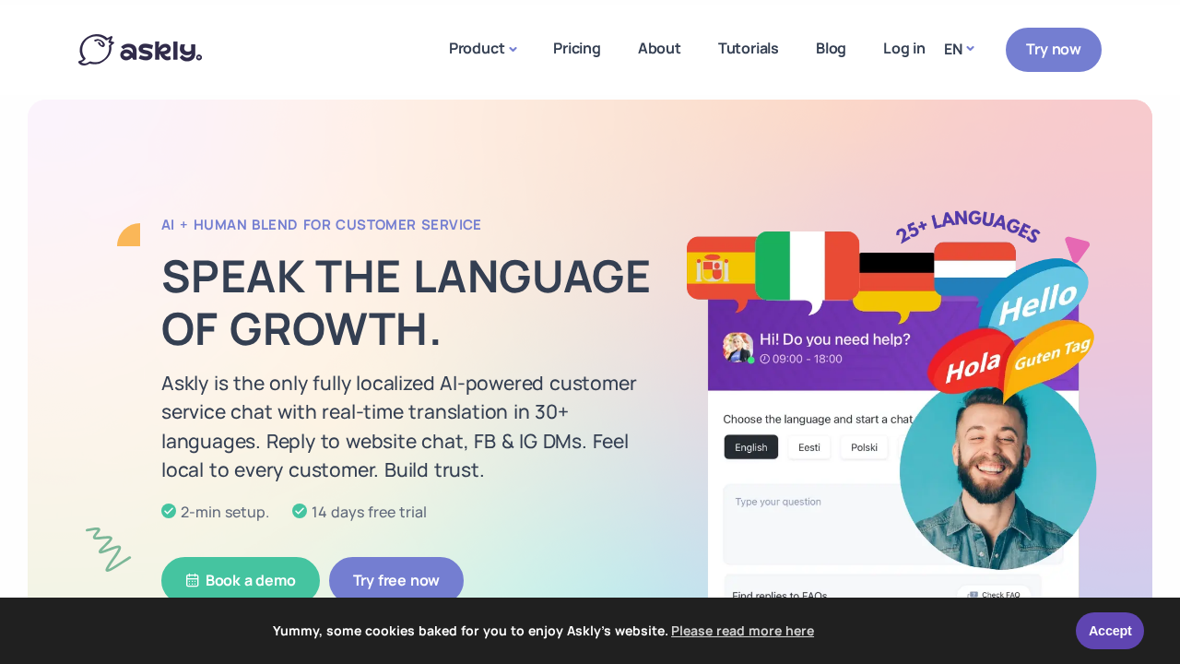 This screenshot has width=1180, height=664. Describe the element at coordinates (410, 301) in the screenshot. I see `h1: Speak the language of growth.` at that location.